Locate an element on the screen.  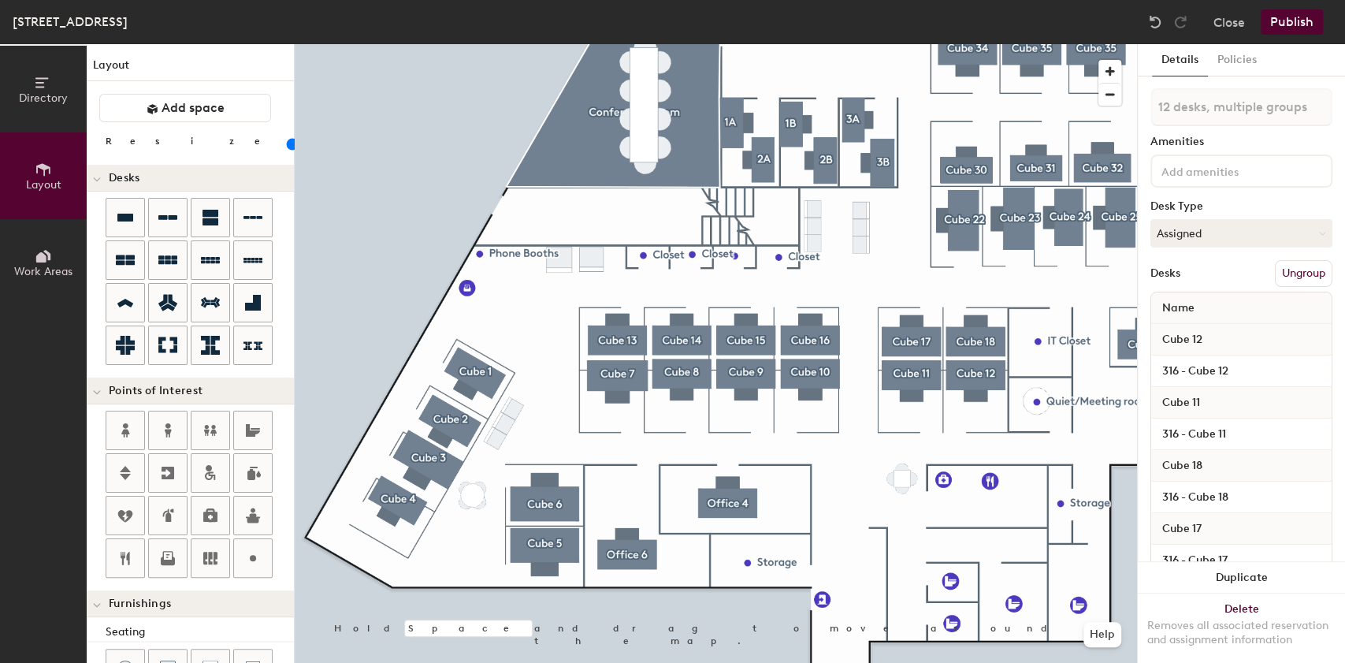
div: Seating is located at coordinates (199, 632).